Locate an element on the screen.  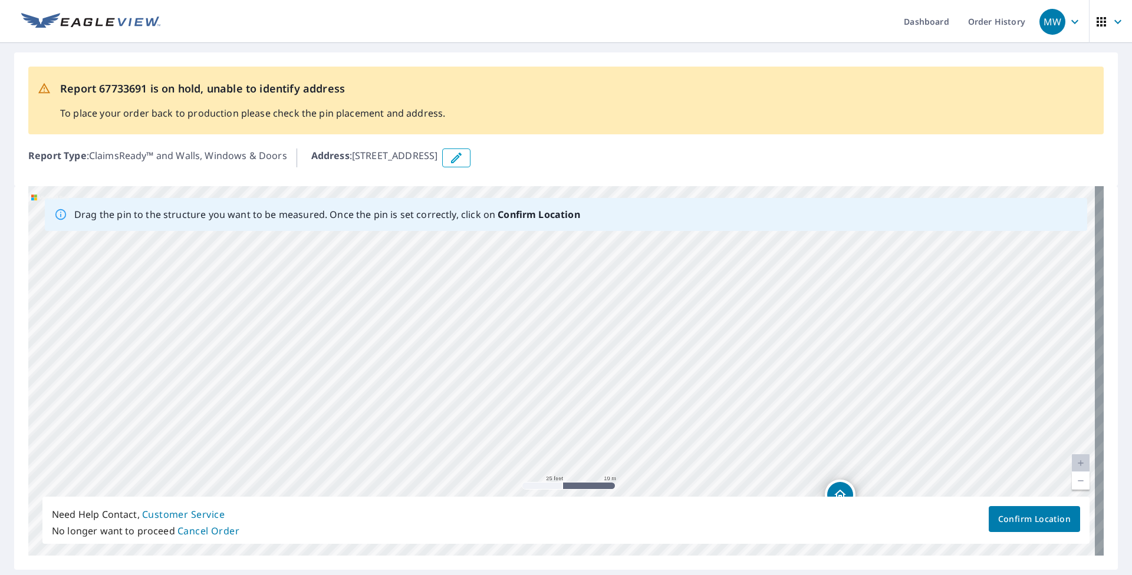
p: No longer want to proceed is located at coordinates (146, 531).